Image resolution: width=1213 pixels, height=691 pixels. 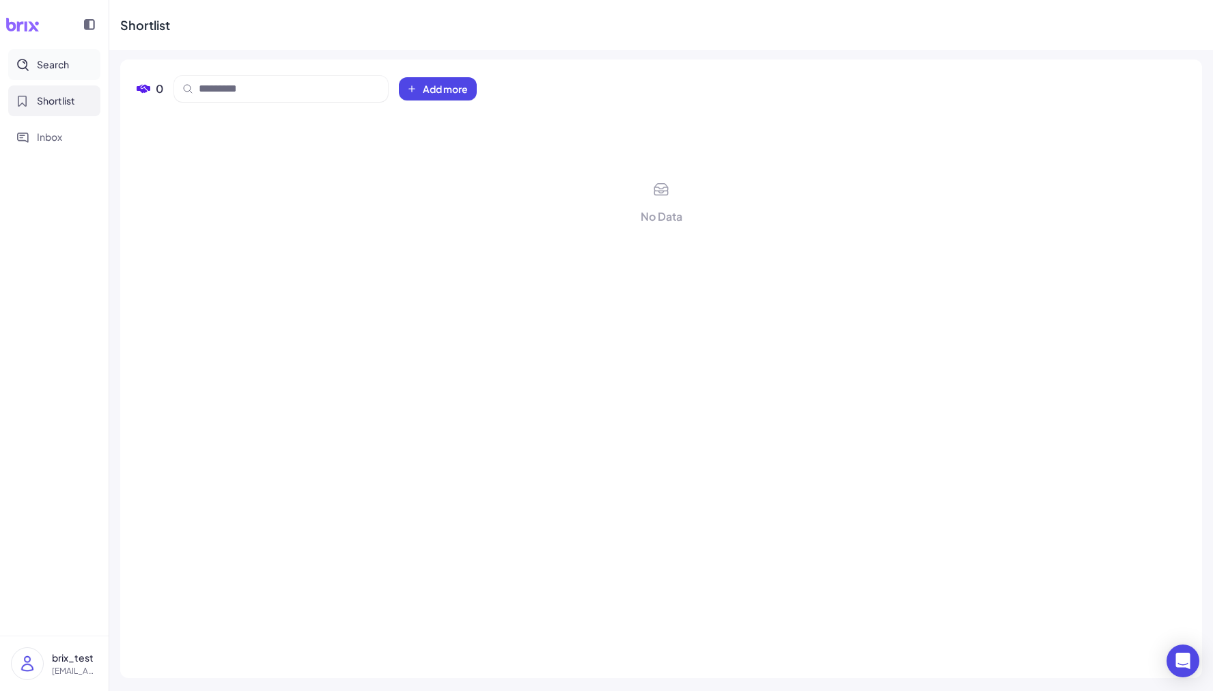 What do you see at coordinates (49, 137) in the screenshot?
I see `span: Inbox` at bounding box center [49, 137].